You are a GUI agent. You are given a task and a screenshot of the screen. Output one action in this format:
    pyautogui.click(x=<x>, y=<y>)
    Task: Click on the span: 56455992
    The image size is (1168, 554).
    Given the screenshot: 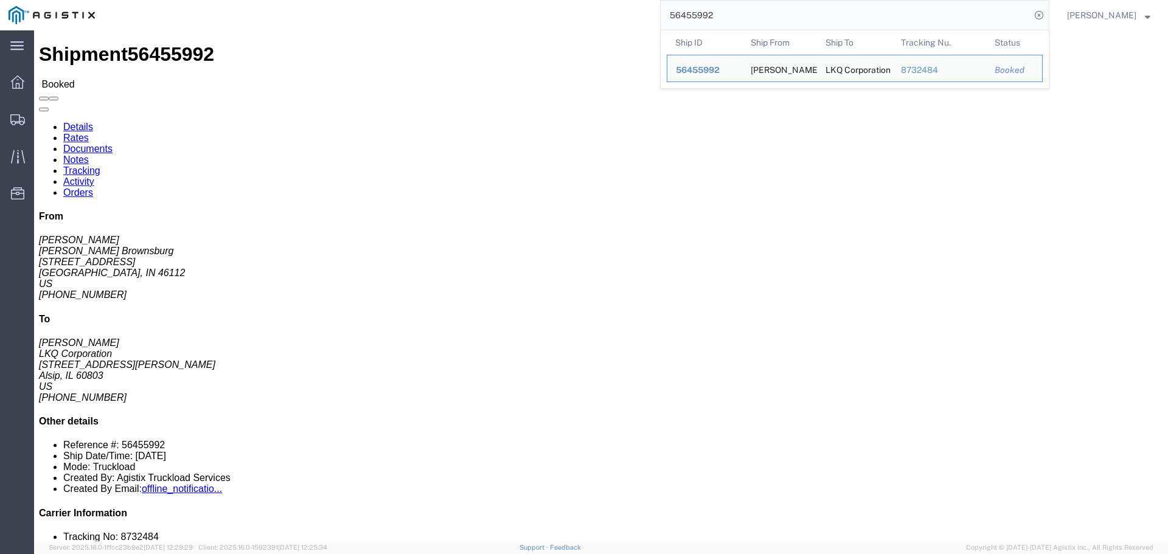 What is the action you would take?
    pyautogui.click(x=698, y=70)
    